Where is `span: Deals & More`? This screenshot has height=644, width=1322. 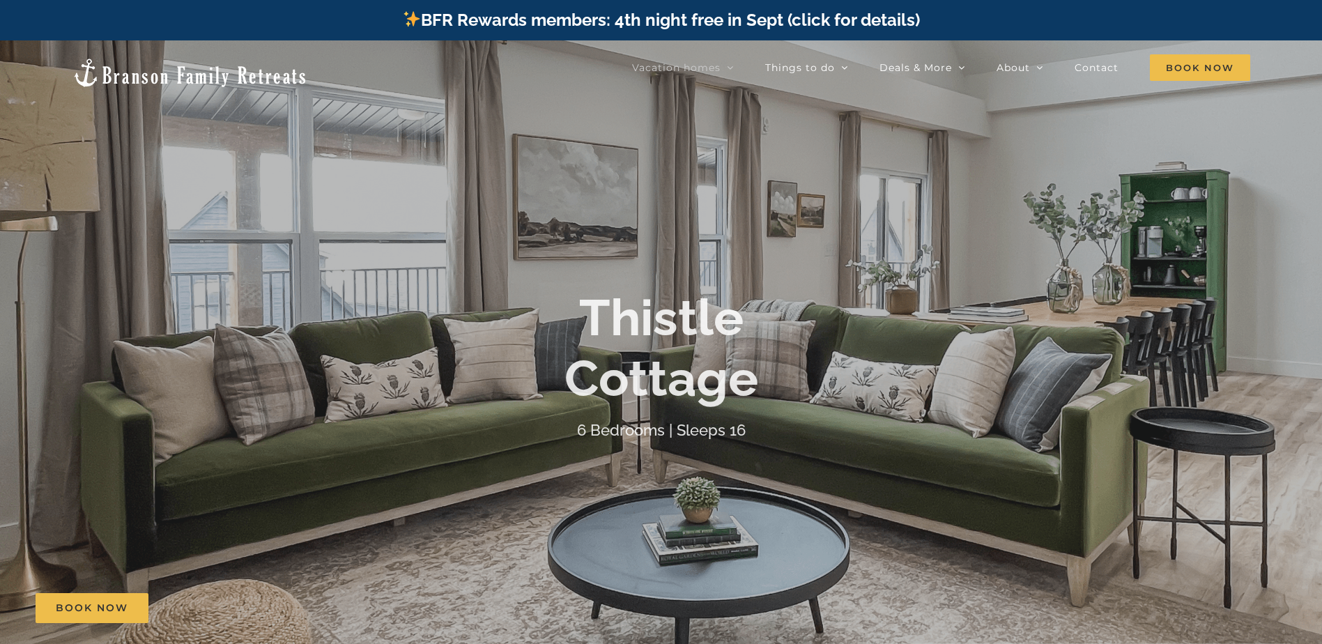
span: Deals & More is located at coordinates (916, 68).